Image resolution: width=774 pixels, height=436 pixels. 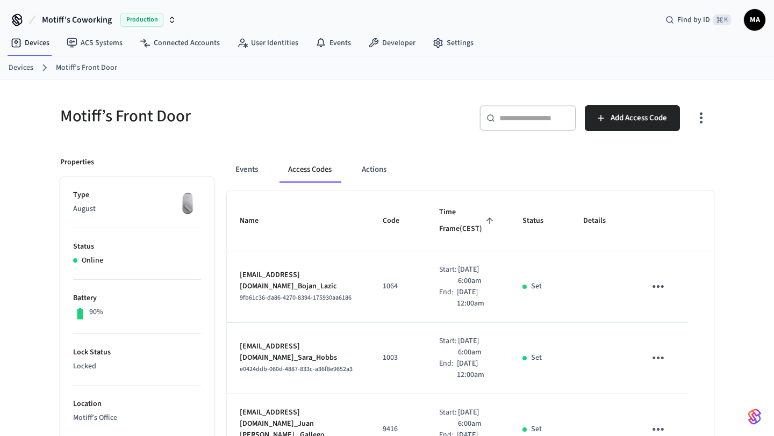 I want to click on p: Motiff’s Office, so click(x=137, y=418).